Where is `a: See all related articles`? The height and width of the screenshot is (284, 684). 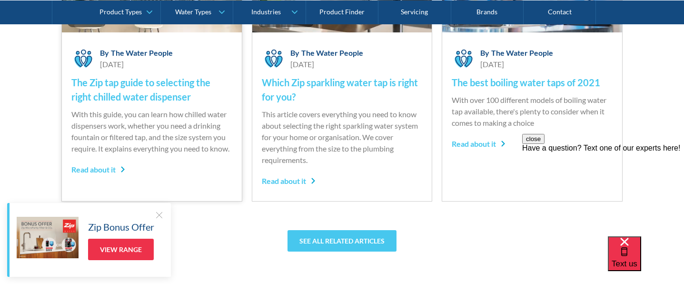 a: See all related articles is located at coordinates (342, 241).